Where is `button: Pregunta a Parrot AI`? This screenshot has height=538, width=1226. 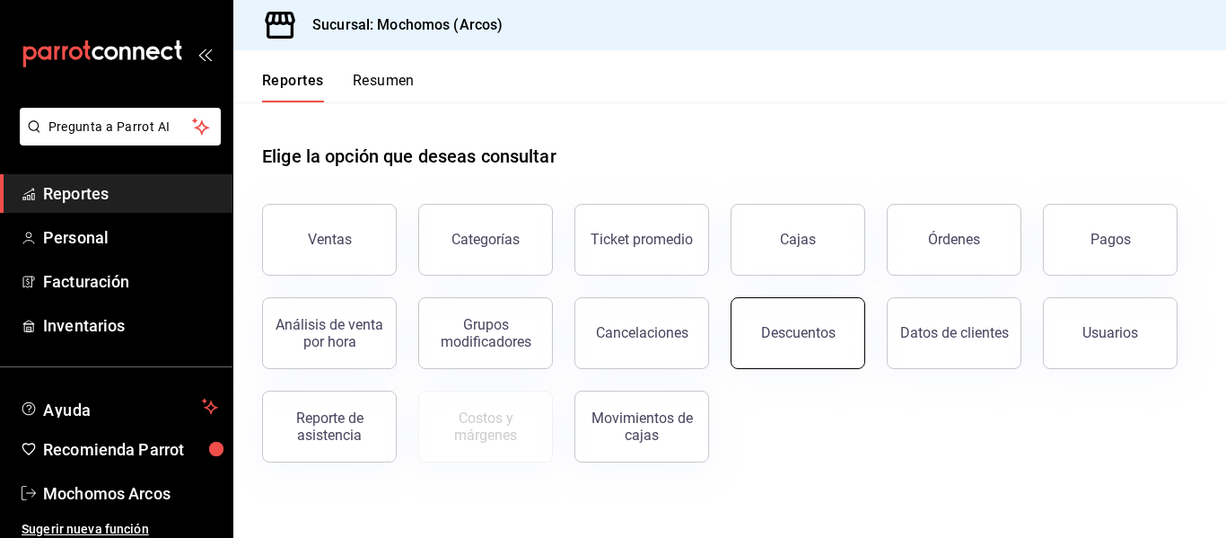 button: Pregunta a Parrot AI is located at coordinates (120, 127).